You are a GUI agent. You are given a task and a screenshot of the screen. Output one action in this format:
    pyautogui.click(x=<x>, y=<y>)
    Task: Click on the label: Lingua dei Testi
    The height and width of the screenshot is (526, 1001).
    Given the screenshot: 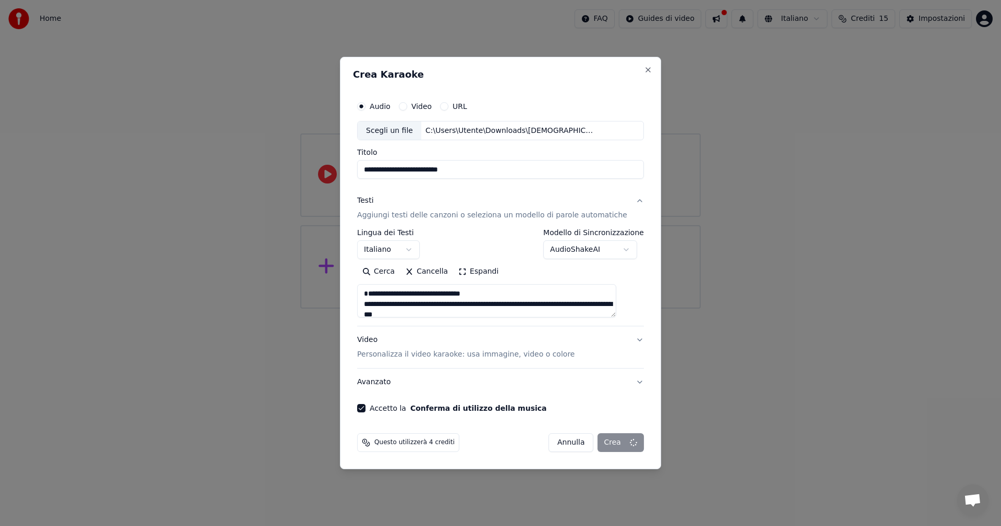 What is the action you would take?
    pyautogui.click(x=388, y=233)
    